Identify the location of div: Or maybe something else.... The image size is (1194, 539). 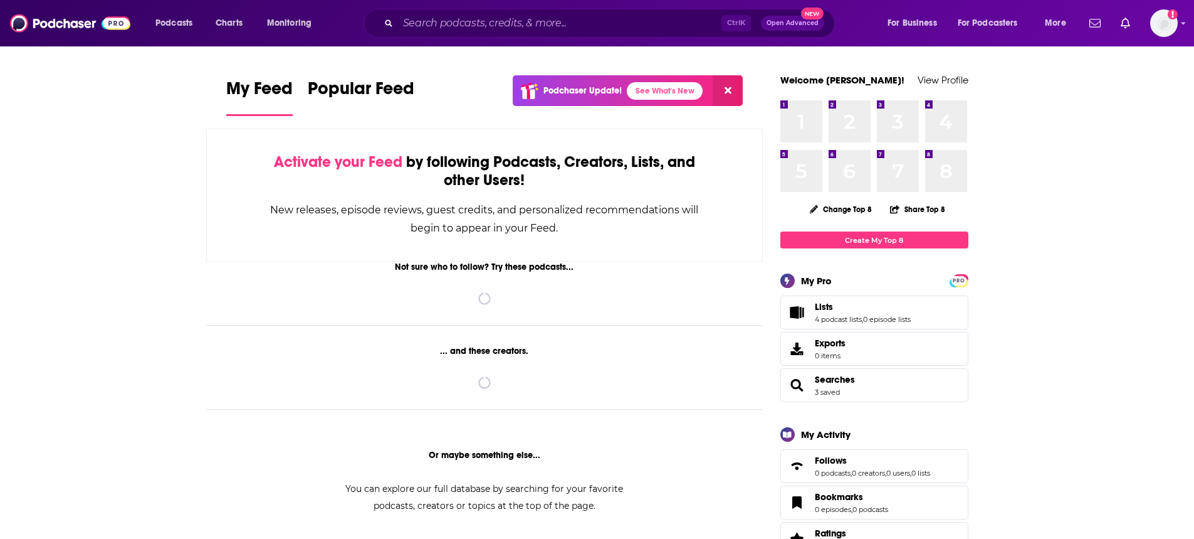
(485, 455).